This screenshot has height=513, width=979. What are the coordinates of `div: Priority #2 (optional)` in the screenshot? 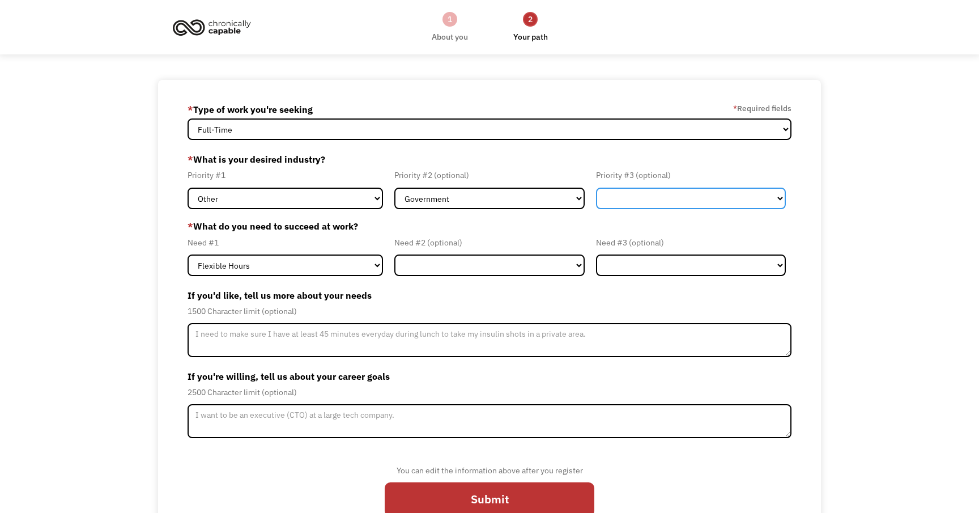 It's located at (489, 175).